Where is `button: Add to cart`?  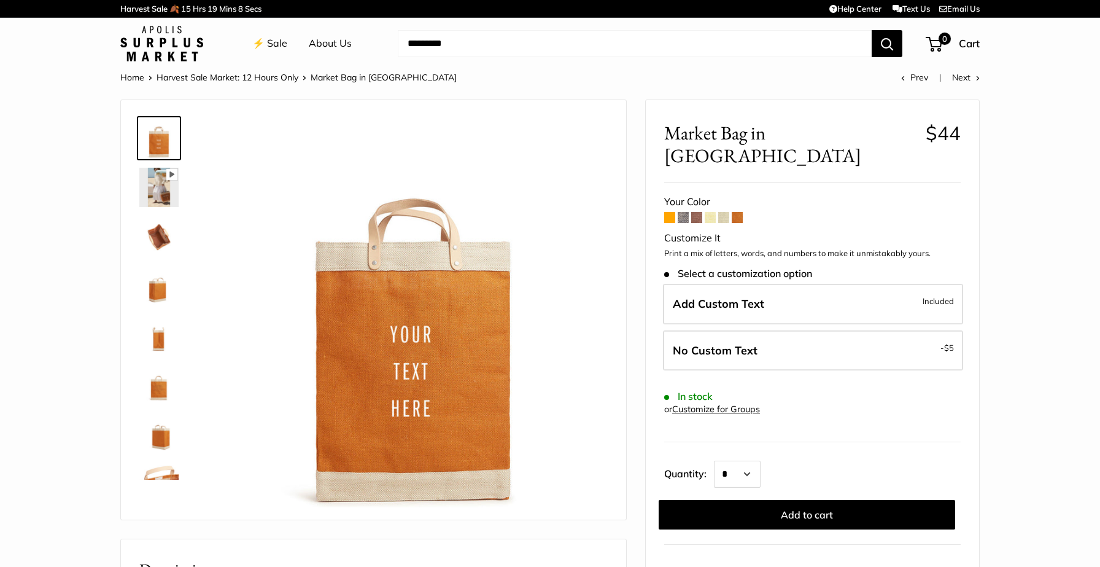
button: Add to cart is located at coordinates (807, 514).